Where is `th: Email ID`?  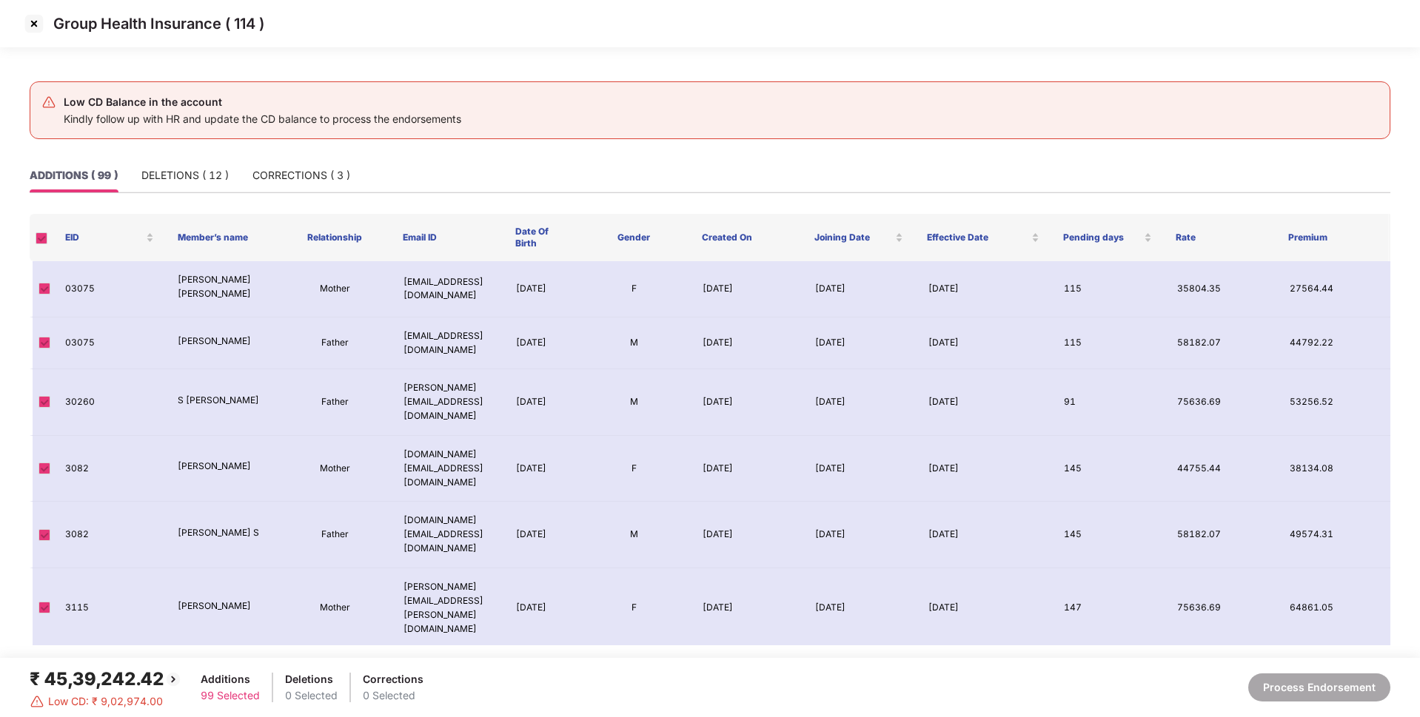
th: Email ID is located at coordinates (447, 238).